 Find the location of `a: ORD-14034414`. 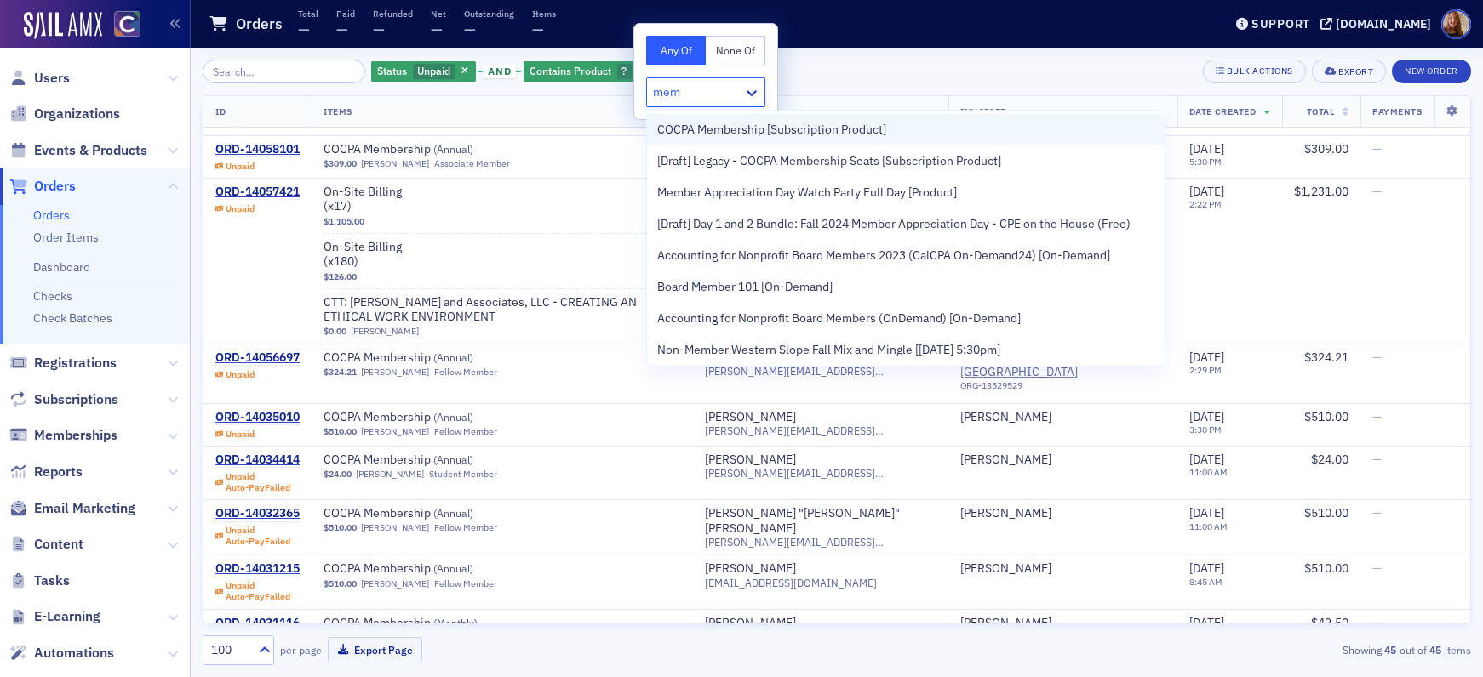

a: ORD-14034414 is located at coordinates (257, 460).